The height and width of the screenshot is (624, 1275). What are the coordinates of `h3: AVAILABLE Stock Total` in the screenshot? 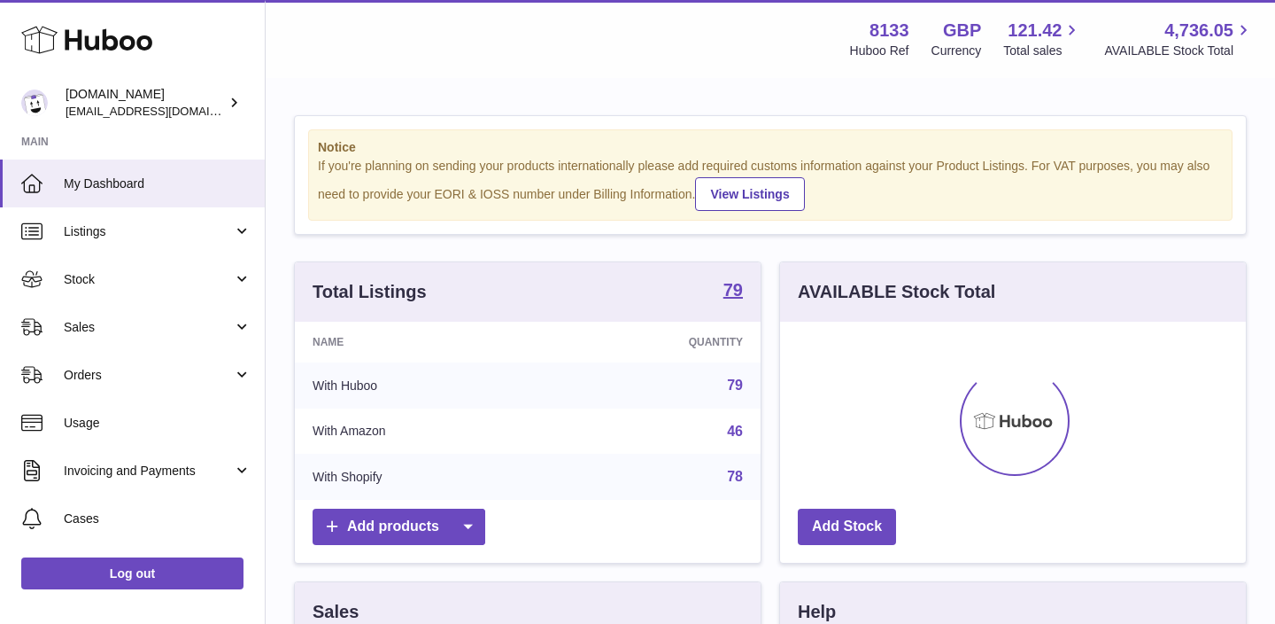 It's located at (896, 291).